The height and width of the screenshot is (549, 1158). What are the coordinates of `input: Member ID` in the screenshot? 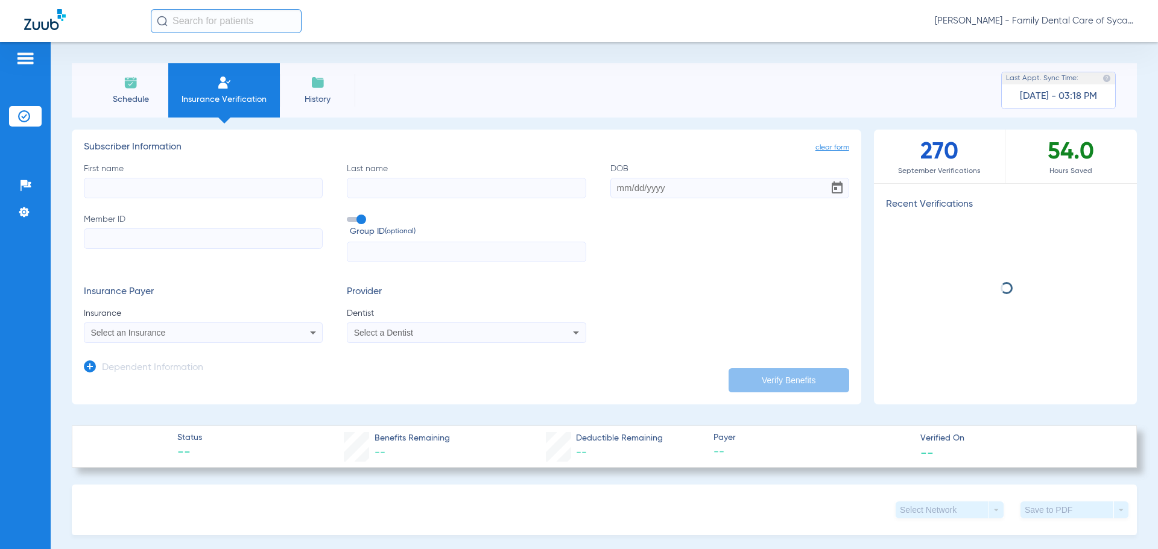 It's located at (203, 239).